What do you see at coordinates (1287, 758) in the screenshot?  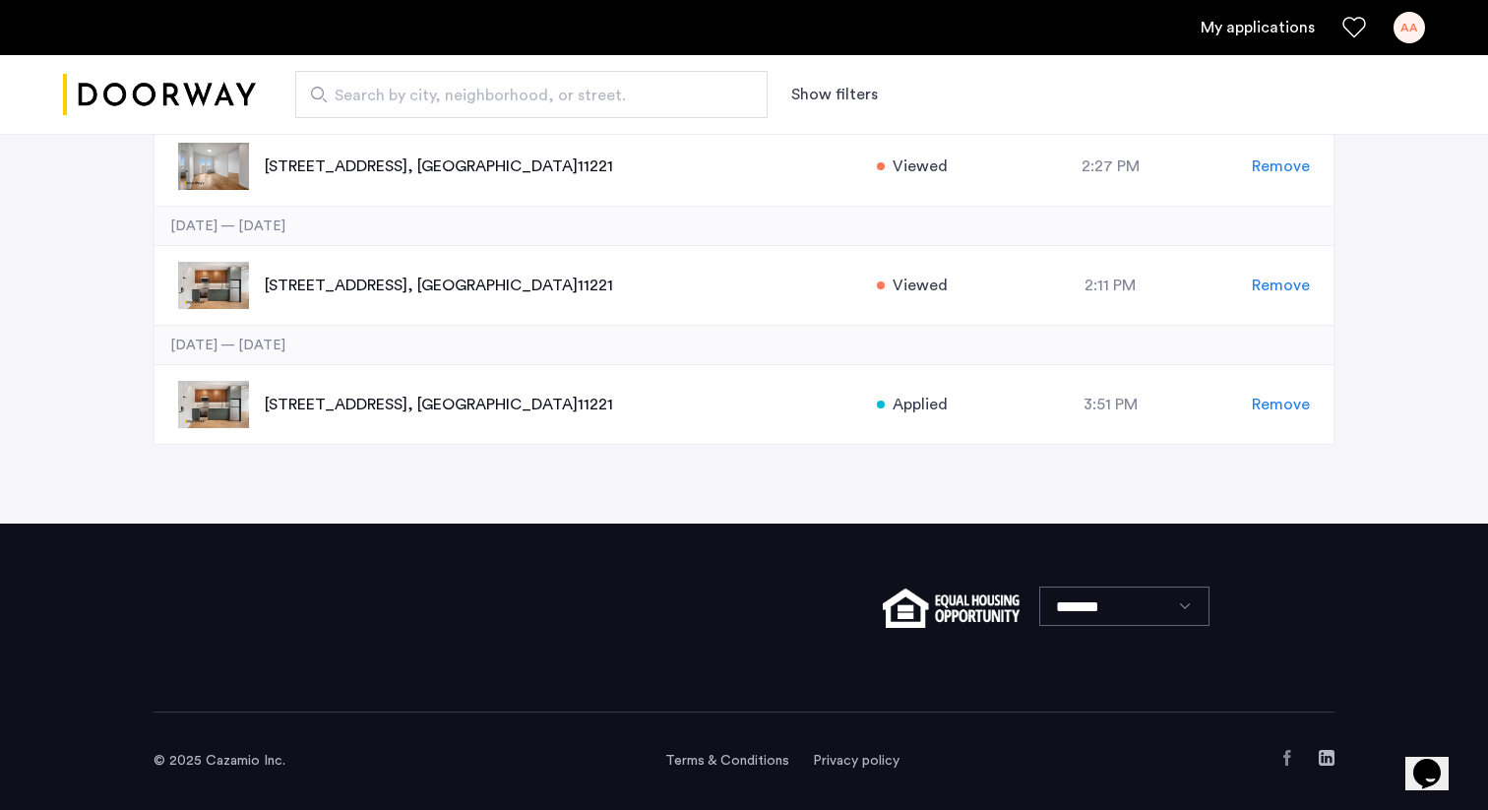 I see `a: Facebook` at bounding box center [1287, 758].